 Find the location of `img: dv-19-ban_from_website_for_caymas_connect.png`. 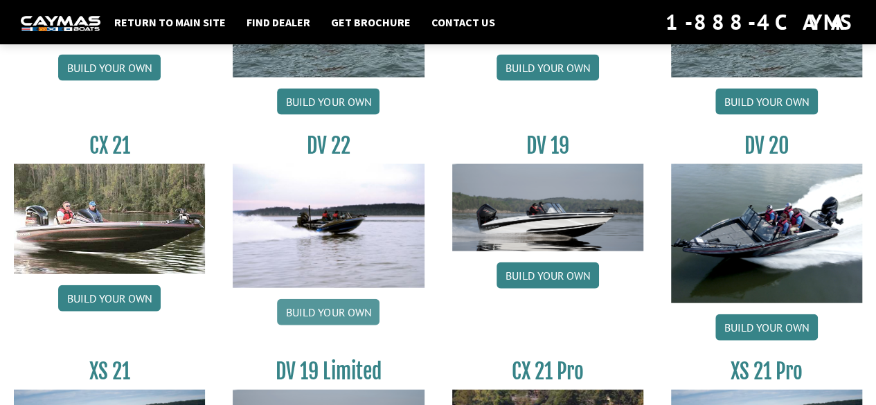

img: dv-19-ban_from_website_for_caymas_connect.png is located at coordinates (548, 208).